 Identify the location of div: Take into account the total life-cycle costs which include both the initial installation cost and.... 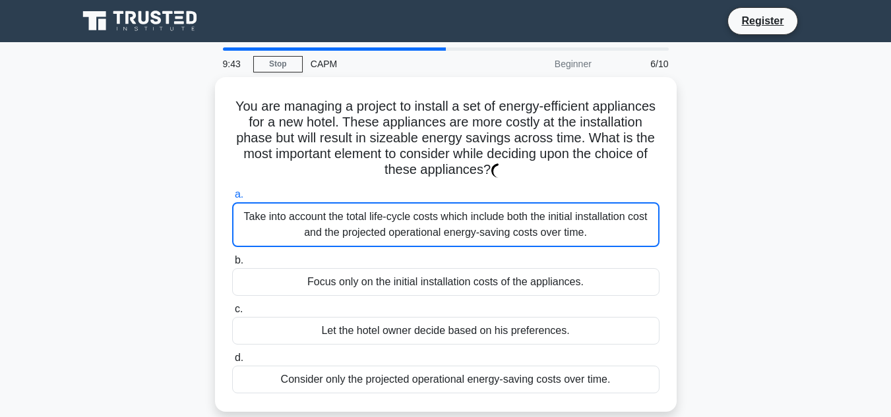
(446, 225).